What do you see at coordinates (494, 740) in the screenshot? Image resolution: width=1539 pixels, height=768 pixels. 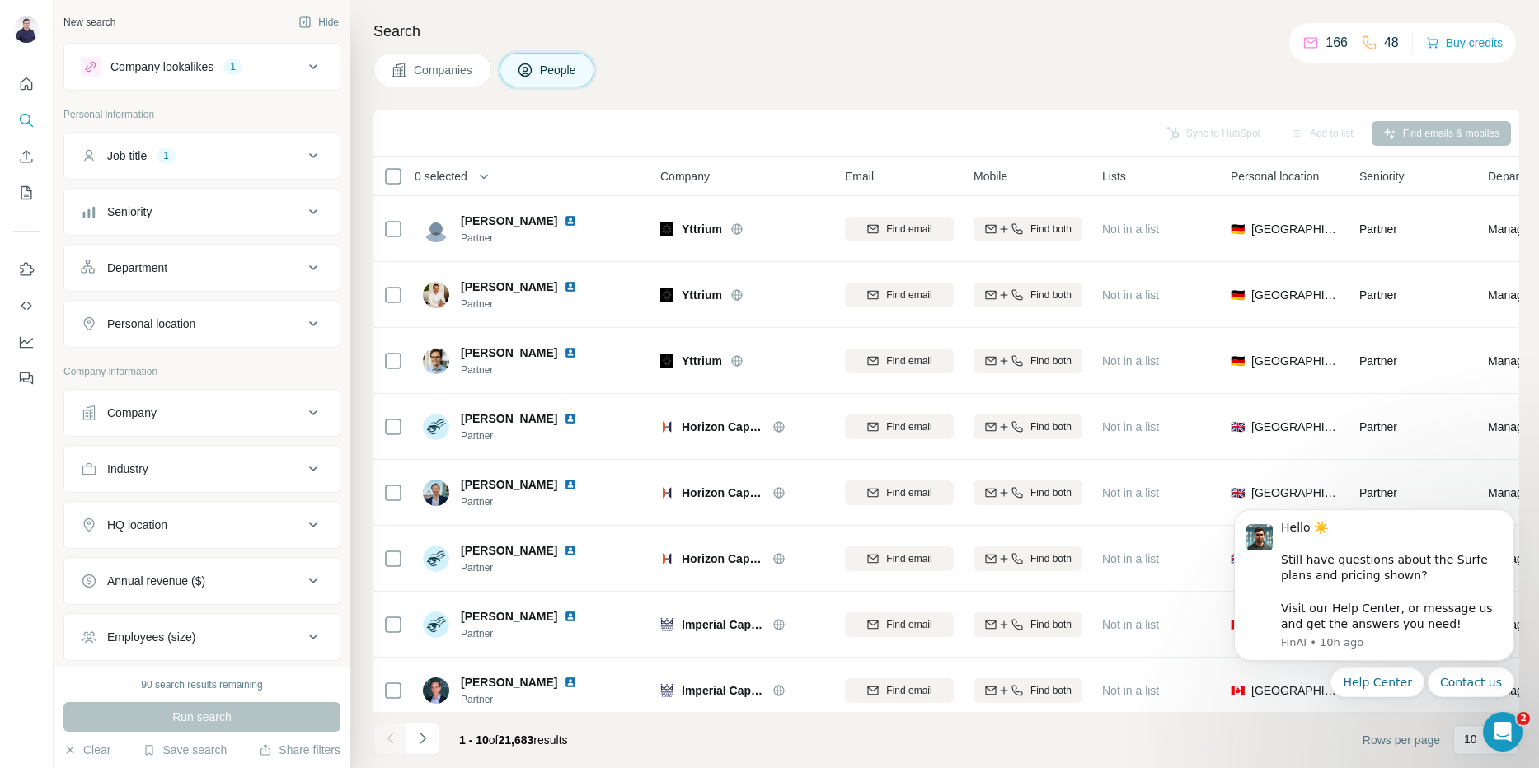 I see `span: of` at bounding box center [494, 740].